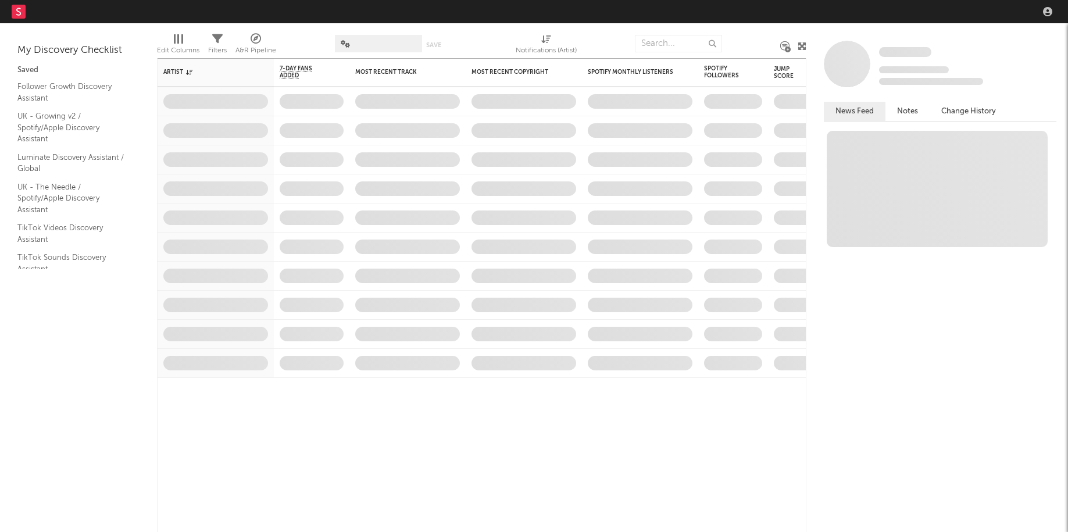  What do you see at coordinates (303, 72) in the screenshot?
I see `span: 7-Day Fans Added` at bounding box center [303, 72].